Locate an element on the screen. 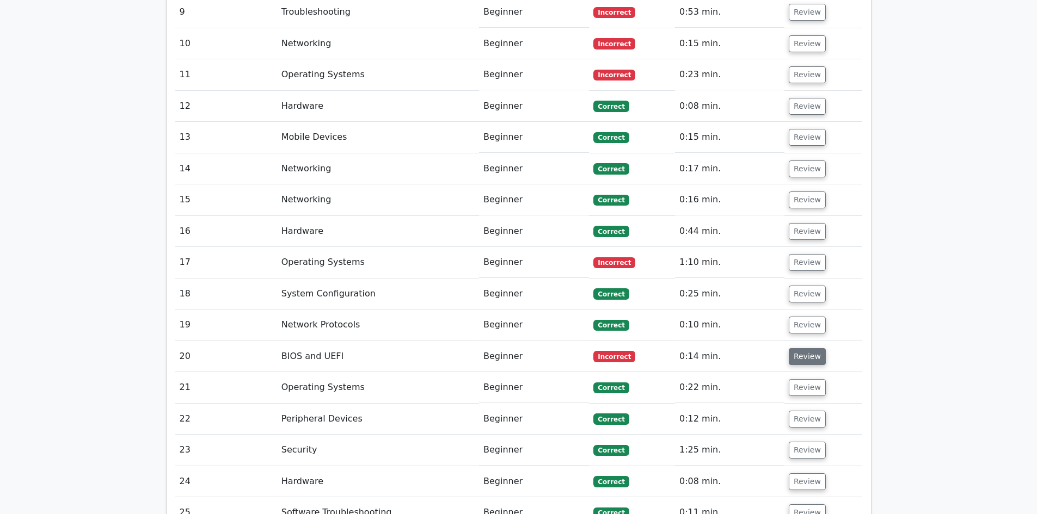 This screenshot has width=1037, height=514. td: 0:14 min. is located at coordinates (729, 357).